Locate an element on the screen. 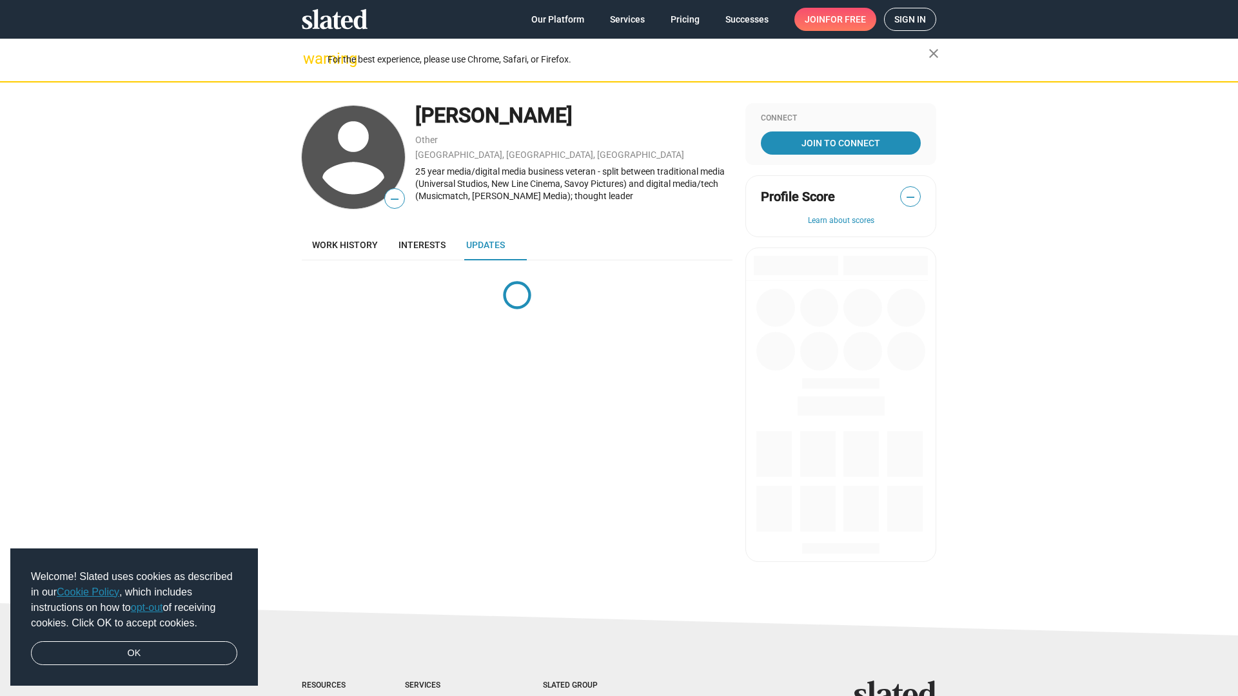 This screenshot has width=1238, height=696. span: Successes is located at coordinates (747, 19).